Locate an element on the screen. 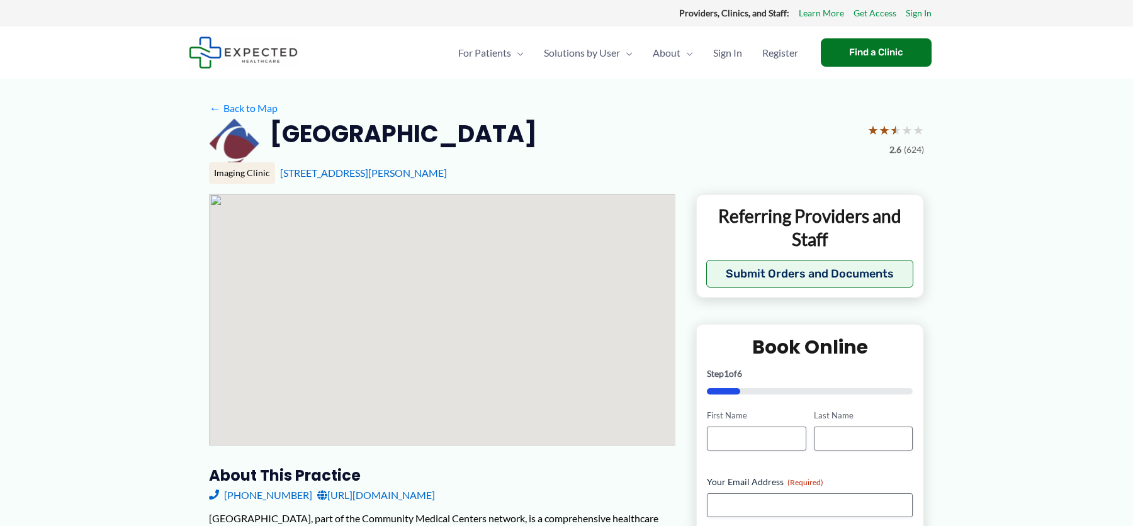  h2: Book Online is located at coordinates (810, 347).